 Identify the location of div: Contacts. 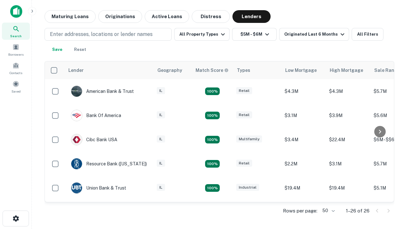
(16, 68).